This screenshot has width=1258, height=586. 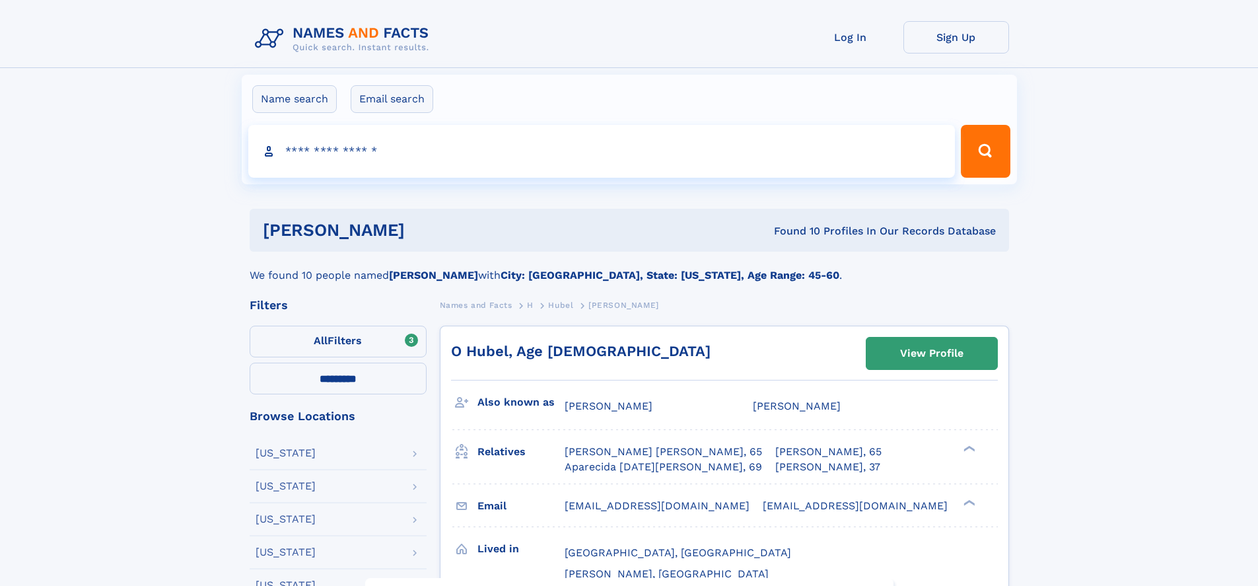 I want to click on span: All, so click(x=320, y=340).